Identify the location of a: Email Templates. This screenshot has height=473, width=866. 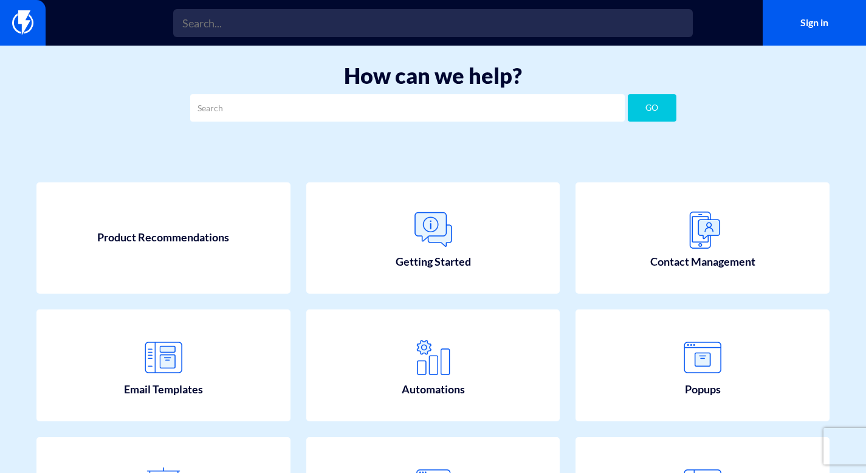
(164, 365).